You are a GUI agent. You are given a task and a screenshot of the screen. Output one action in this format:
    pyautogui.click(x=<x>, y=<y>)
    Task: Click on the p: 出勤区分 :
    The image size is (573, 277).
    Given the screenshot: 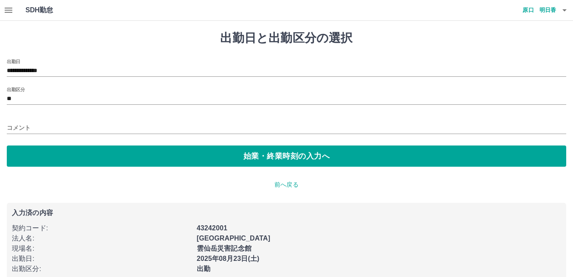 What is the action you would take?
    pyautogui.click(x=102, y=269)
    